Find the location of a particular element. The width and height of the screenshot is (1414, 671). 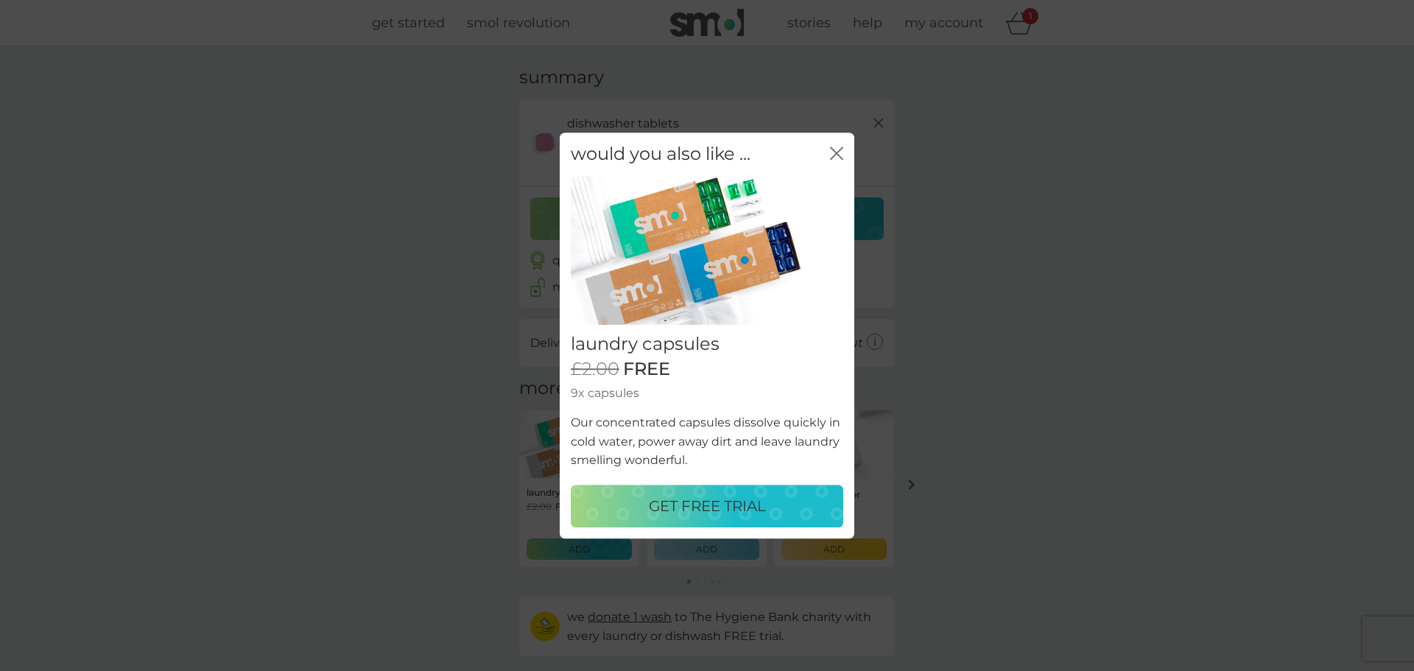

p: Our concentrated capsules dissolve quickly in cold water, power away dirt and leave laundry smell... is located at coordinates (707, 441).